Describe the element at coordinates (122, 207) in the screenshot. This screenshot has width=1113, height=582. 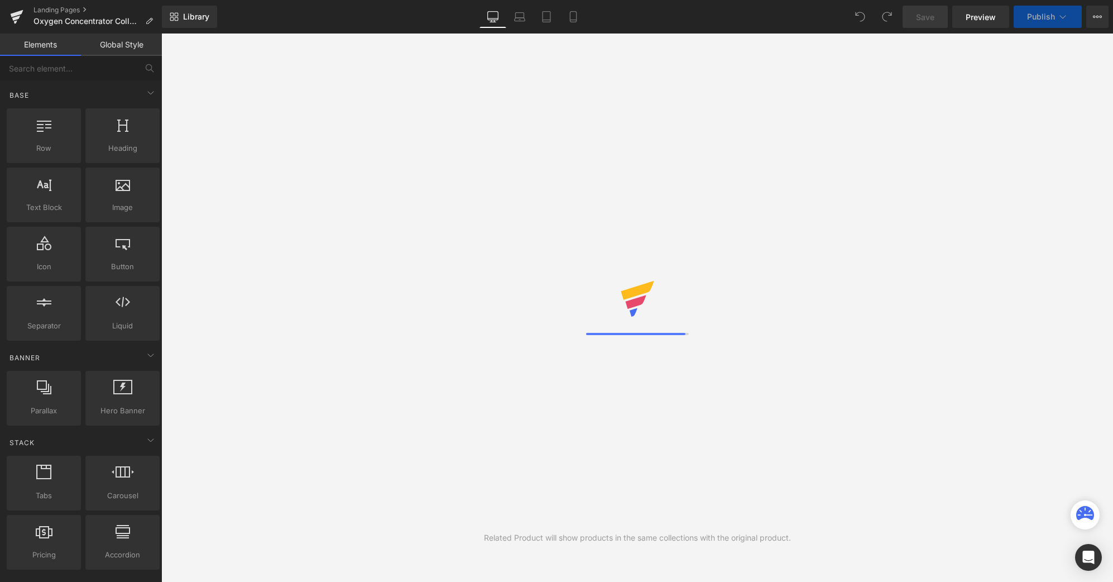
I see `span: Image` at that location.